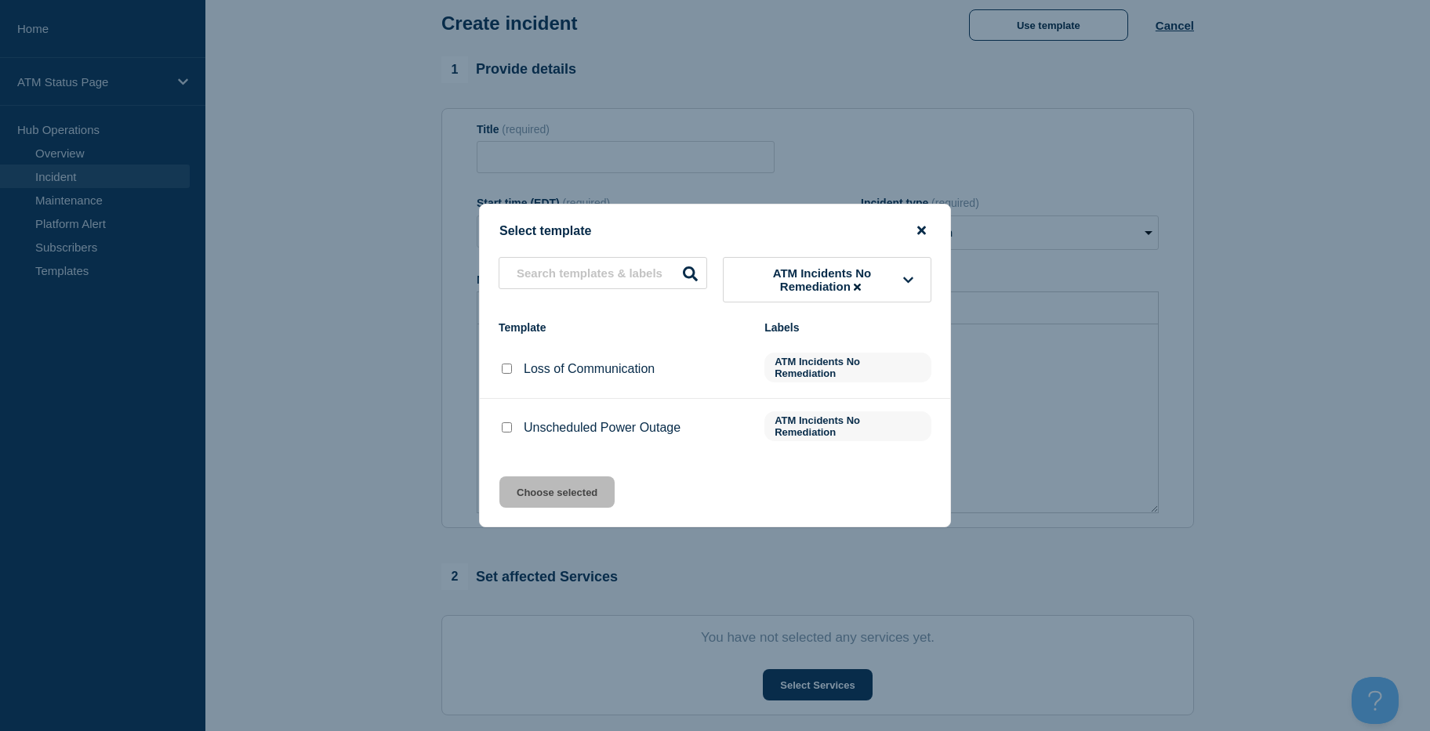 The image size is (1430, 731). Describe the element at coordinates (623, 328) in the screenshot. I see `div: Template` at that location.